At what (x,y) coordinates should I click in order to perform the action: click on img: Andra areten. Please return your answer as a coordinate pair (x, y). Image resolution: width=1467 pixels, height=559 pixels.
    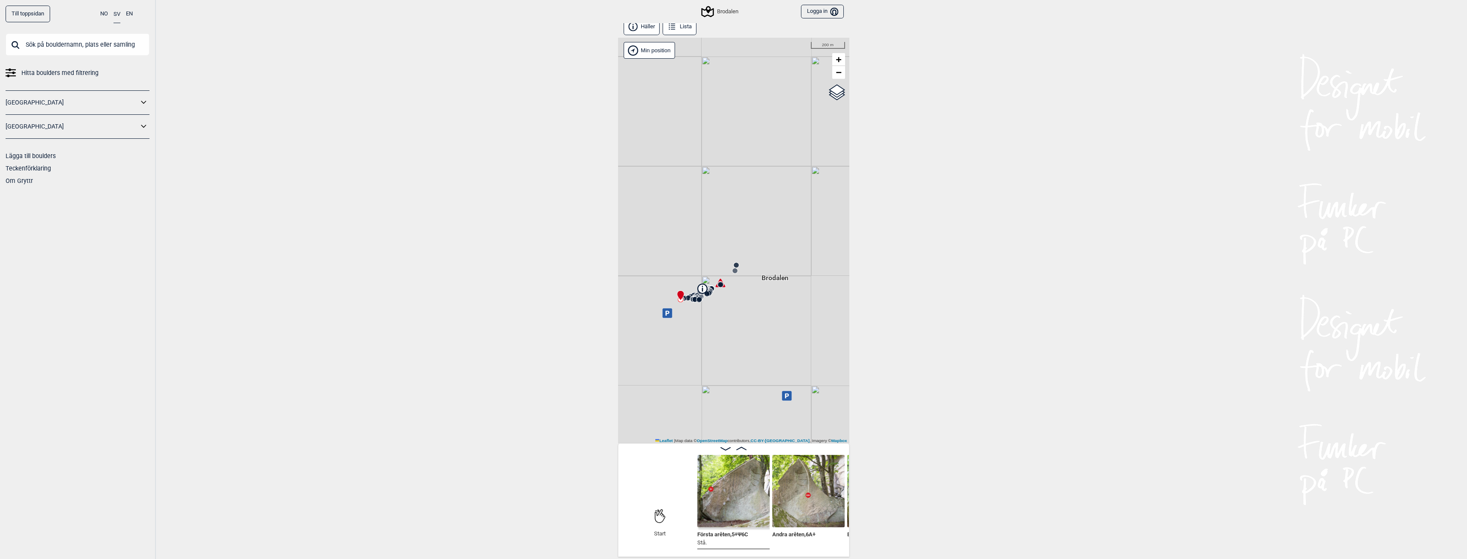
    Looking at the image, I should click on (808, 491).